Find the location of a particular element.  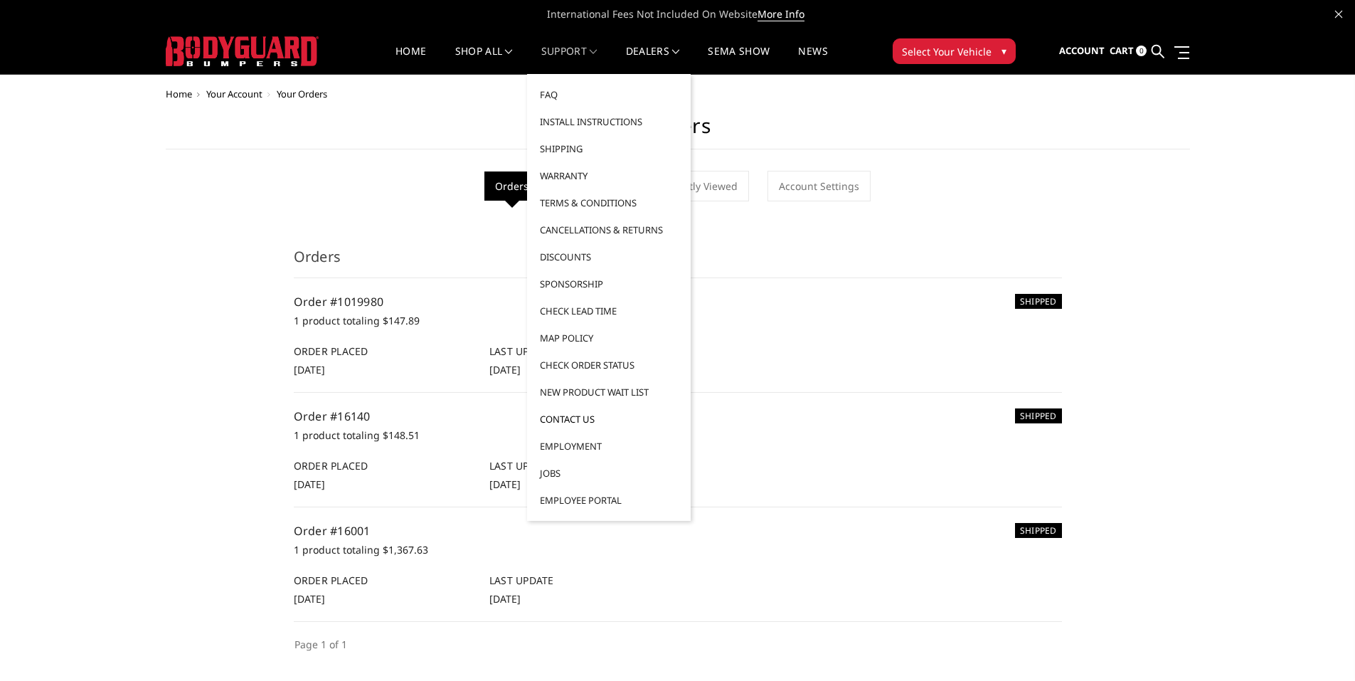

a: Employment is located at coordinates (609, 446).